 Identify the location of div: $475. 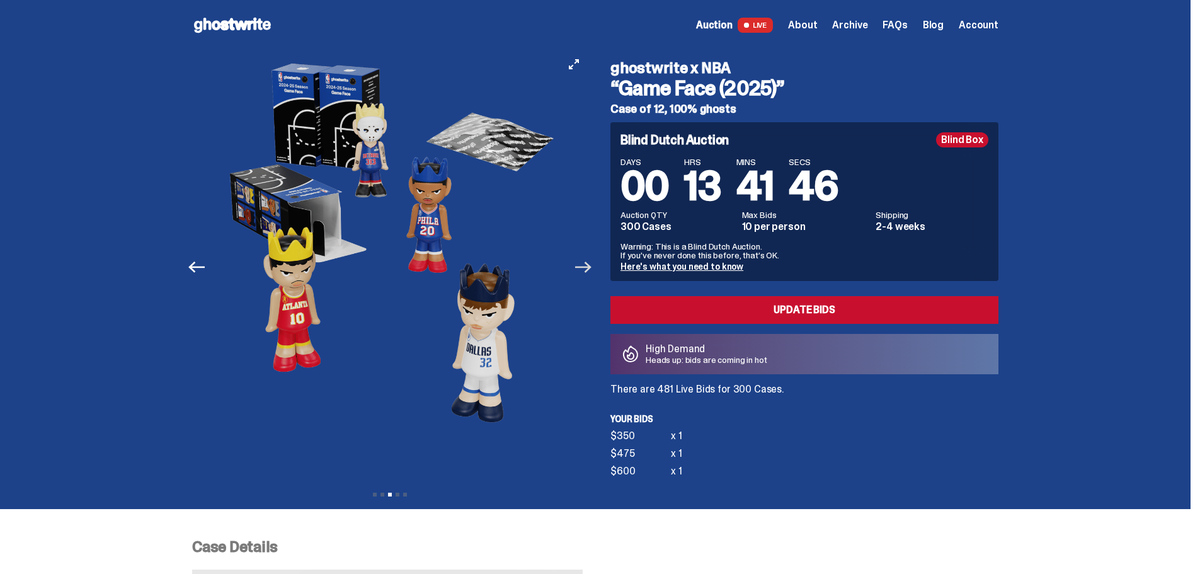
(641, 454).